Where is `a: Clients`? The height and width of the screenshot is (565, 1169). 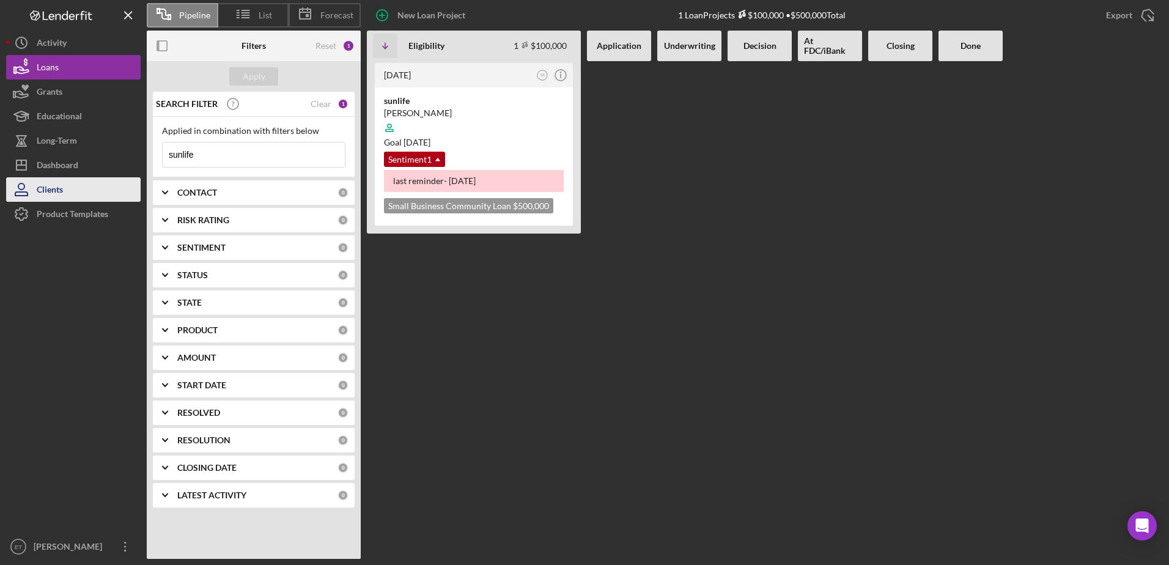 a: Clients is located at coordinates (73, 189).